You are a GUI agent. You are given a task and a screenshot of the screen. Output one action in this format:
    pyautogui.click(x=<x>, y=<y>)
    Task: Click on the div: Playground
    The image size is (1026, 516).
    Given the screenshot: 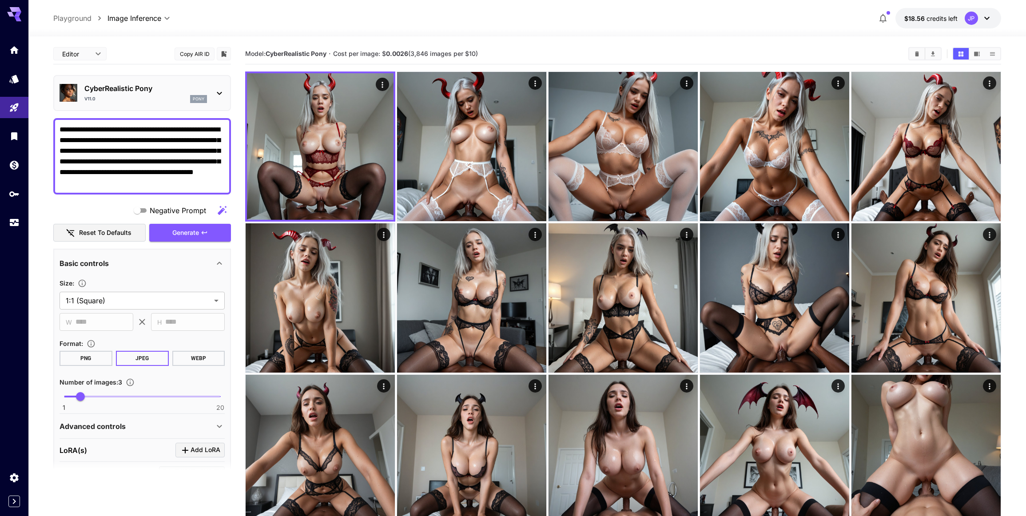 What is the action you would take?
    pyautogui.click(x=14, y=107)
    